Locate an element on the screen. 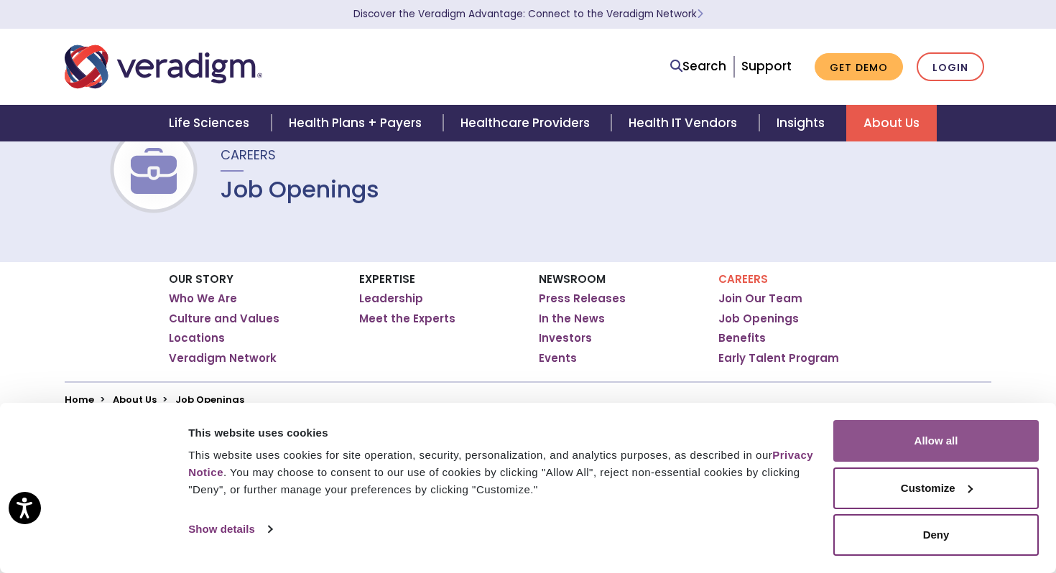  a: Meet the Experts is located at coordinates (407, 319).